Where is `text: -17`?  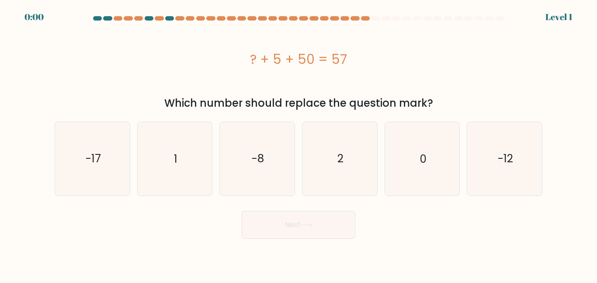
text: -17 is located at coordinates (93, 158).